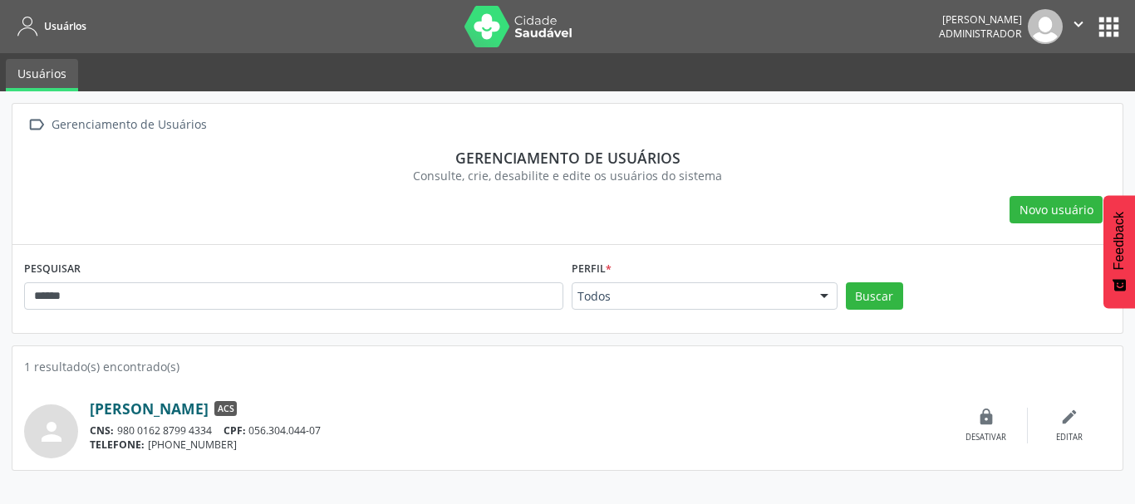 Image resolution: width=1135 pixels, height=504 pixels. I want to click on div: Gerenciamento de Usuários, so click(129, 125).